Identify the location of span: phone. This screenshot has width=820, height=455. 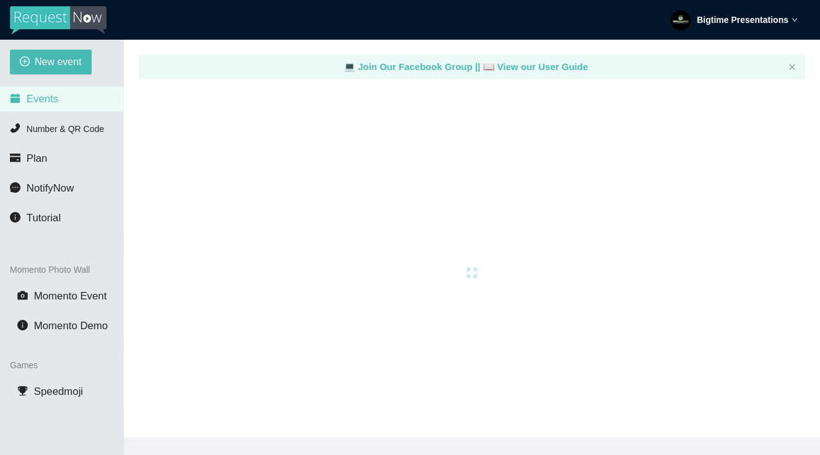
(15, 128).